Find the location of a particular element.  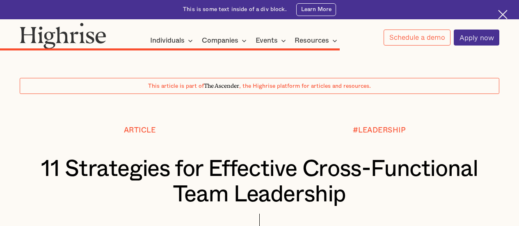

div: #LEADERSHIP is located at coordinates (379, 130).